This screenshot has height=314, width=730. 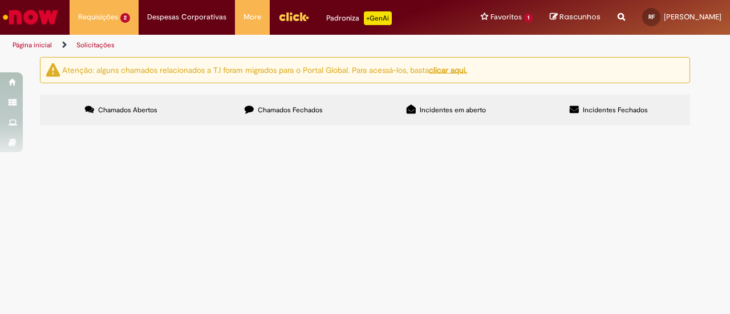 I want to click on span: Incidentes Fechados, so click(x=615, y=110).